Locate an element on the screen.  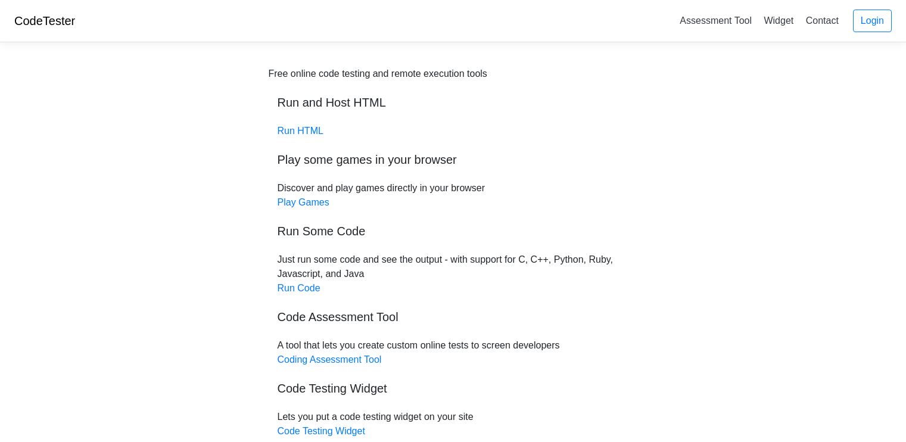
a: Code Testing Widget is located at coordinates (321, 431).